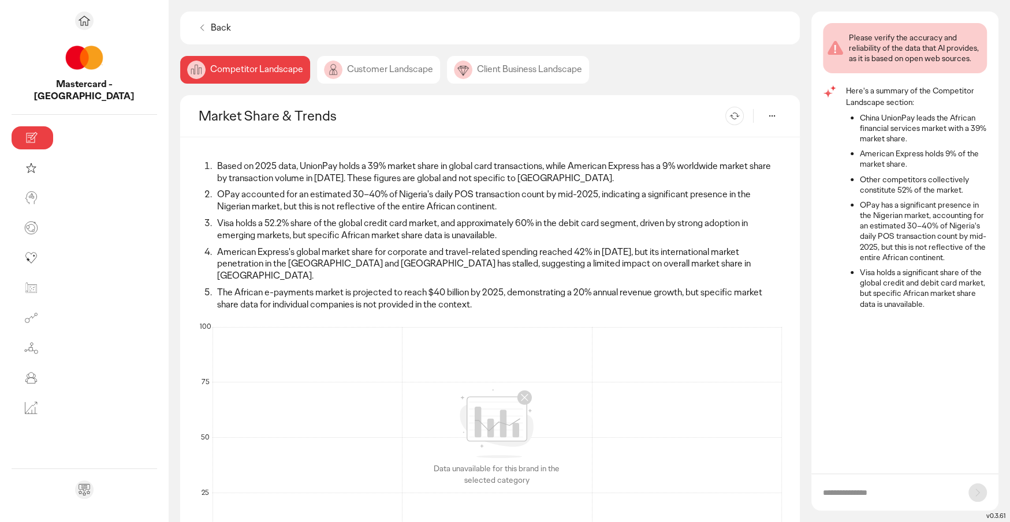 Image resolution: width=1010 pixels, height=522 pixels. I want to click on div: 100, so click(206, 327).